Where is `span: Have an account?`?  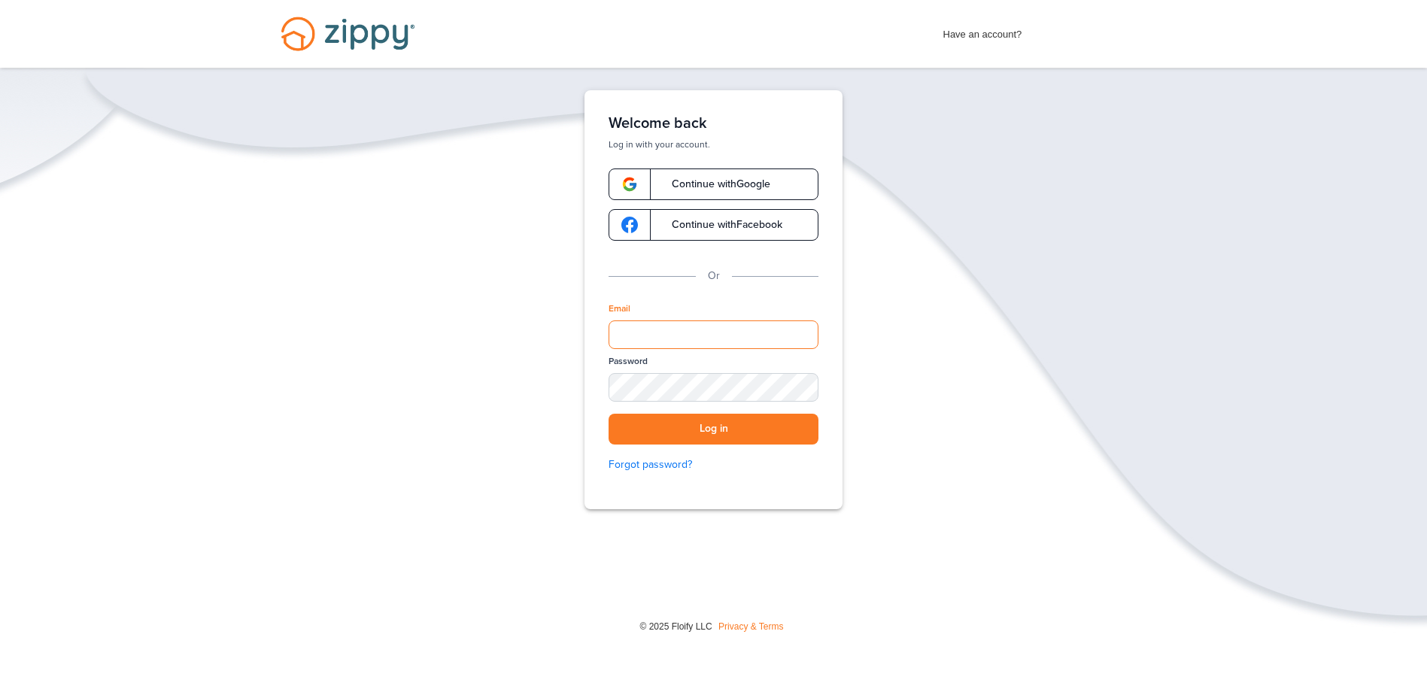
span: Have an account? is located at coordinates (983, 31).